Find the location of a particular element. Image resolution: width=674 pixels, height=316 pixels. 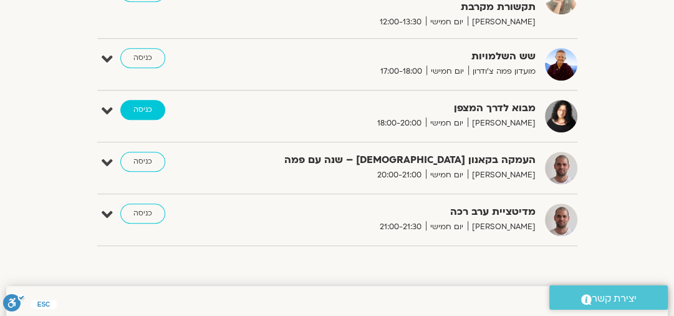

strong: מבוא לדרך המצפן is located at coordinates (402, 108).